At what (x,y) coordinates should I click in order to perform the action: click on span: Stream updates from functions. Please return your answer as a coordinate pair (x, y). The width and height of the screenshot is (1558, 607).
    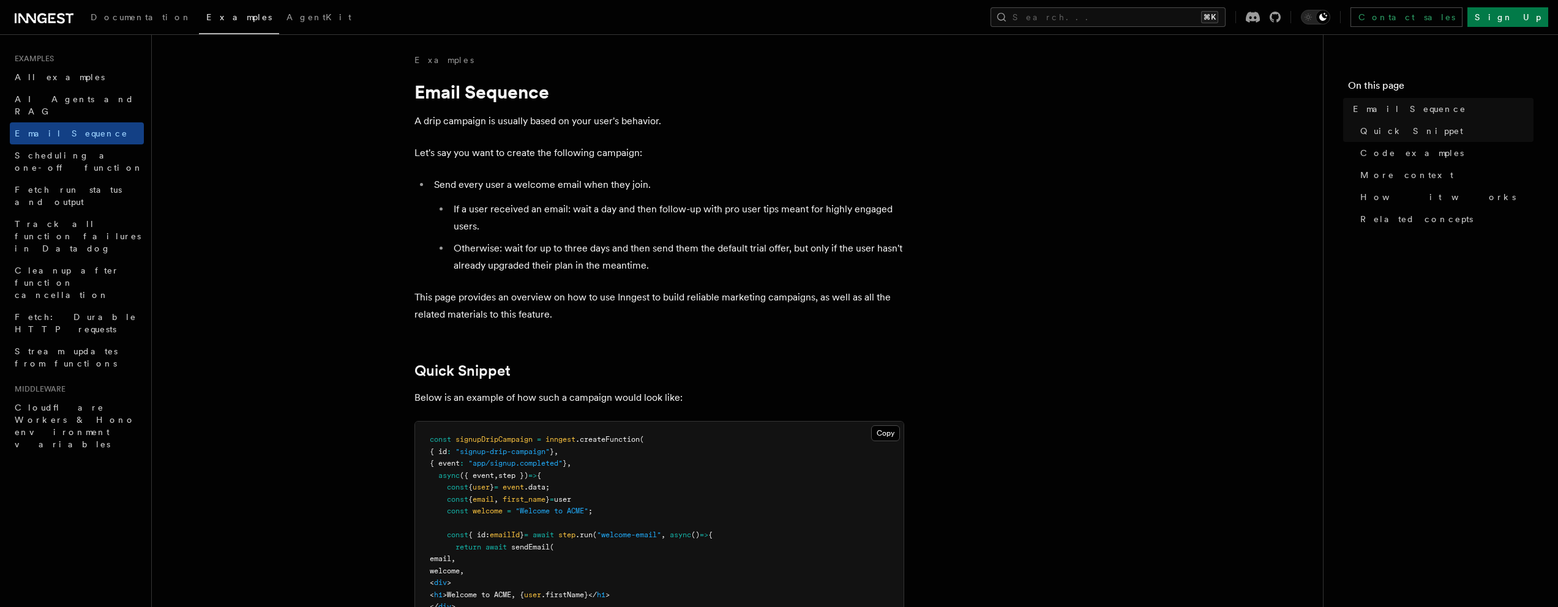
    Looking at the image, I should click on (66, 357).